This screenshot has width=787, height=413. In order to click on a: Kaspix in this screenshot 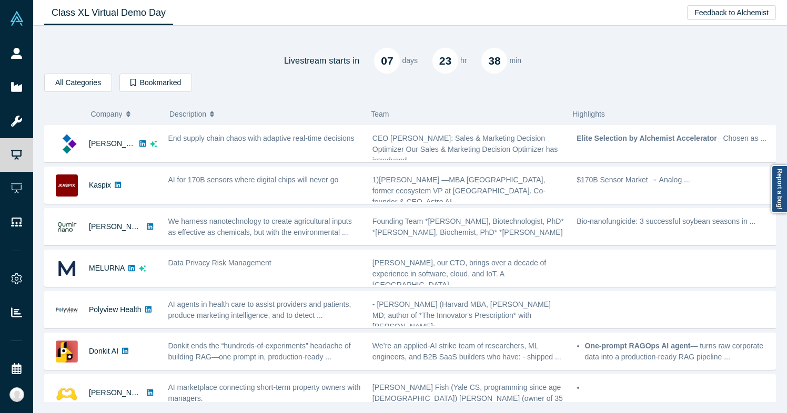, I will do `click(100, 185)`.